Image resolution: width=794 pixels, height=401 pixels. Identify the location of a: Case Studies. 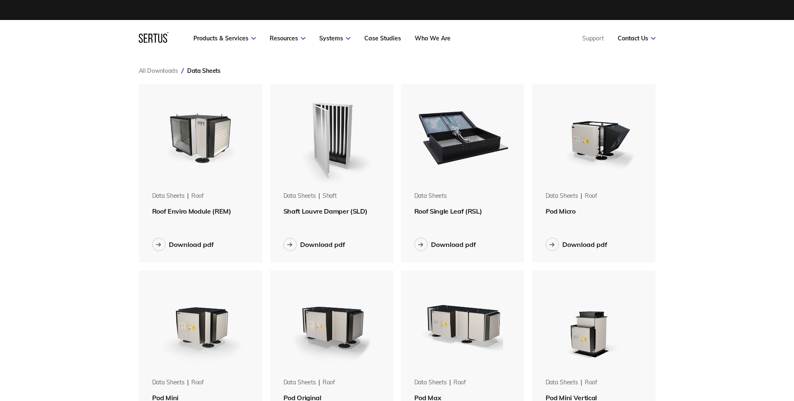
(383, 38).